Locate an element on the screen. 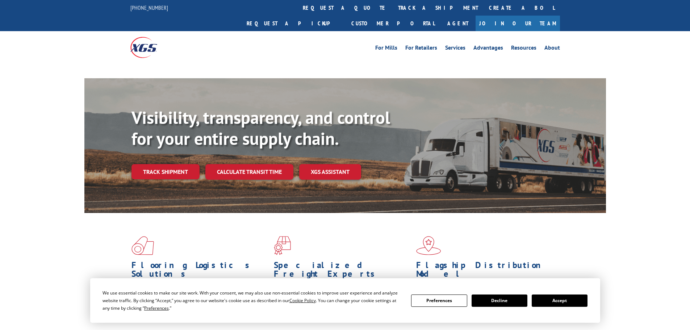  span: Cookie Policy is located at coordinates (302, 300).